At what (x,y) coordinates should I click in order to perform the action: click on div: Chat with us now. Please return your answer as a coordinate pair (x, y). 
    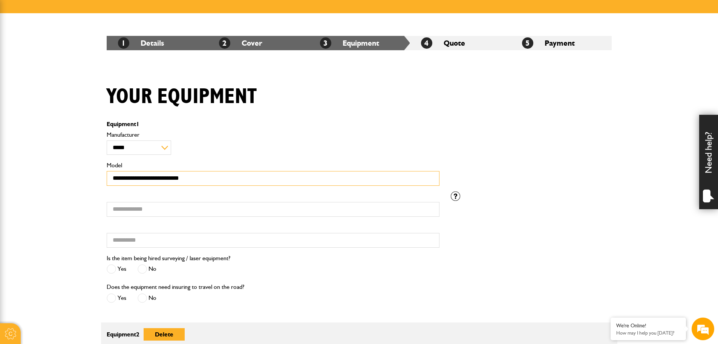
    Looking at the image, I should click on (83, 47).